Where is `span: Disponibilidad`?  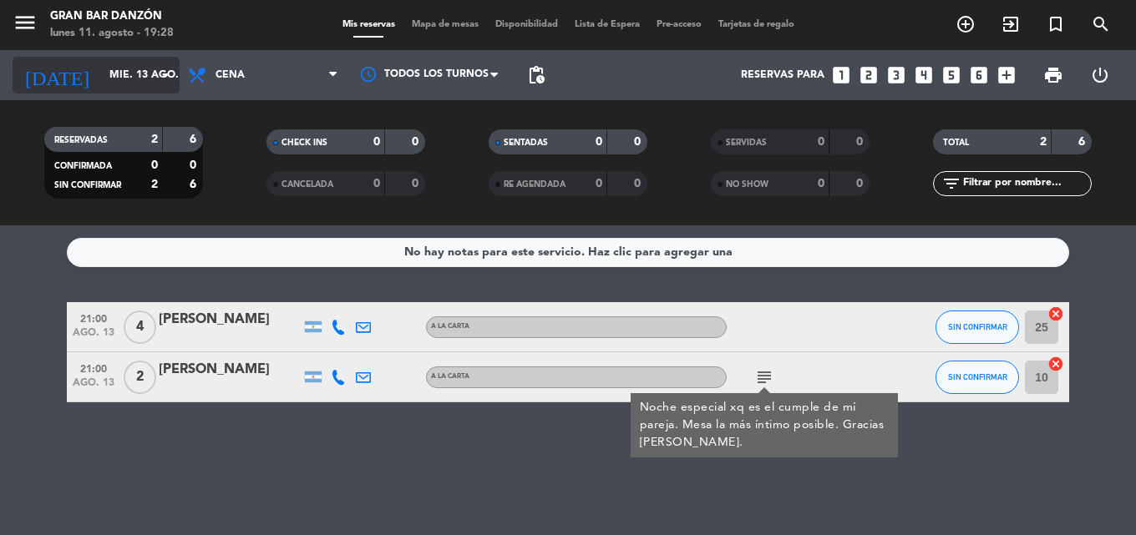 span: Disponibilidad is located at coordinates (526, 24).